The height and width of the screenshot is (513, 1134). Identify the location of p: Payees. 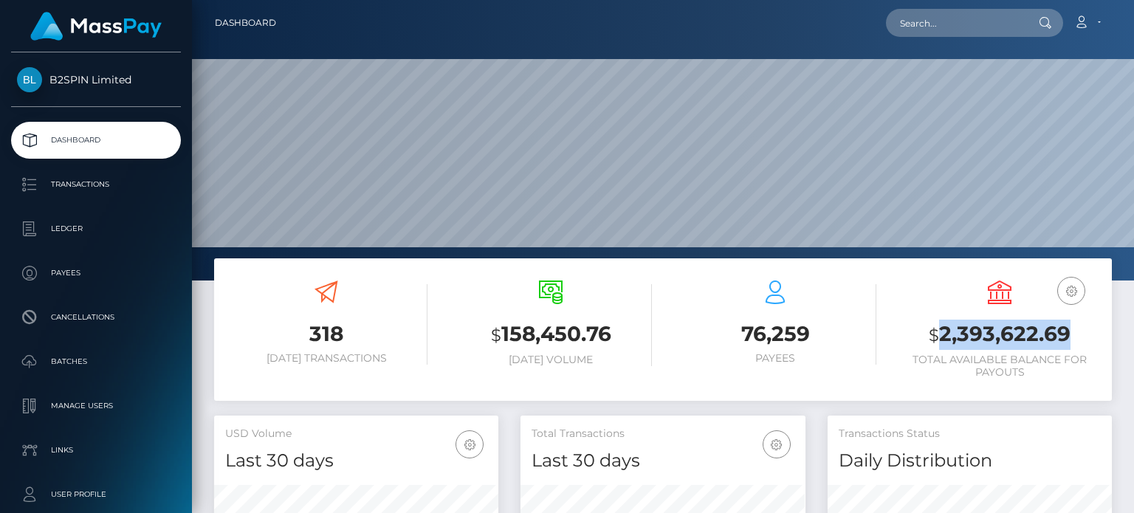
(96, 273).